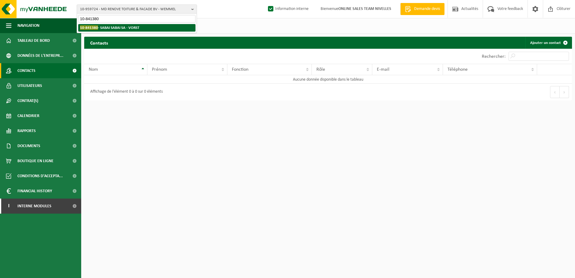 The width and height of the screenshot is (575, 278). Describe the element at coordinates (35, 191) in the screenshot. I see `span: Financial History` at that location.